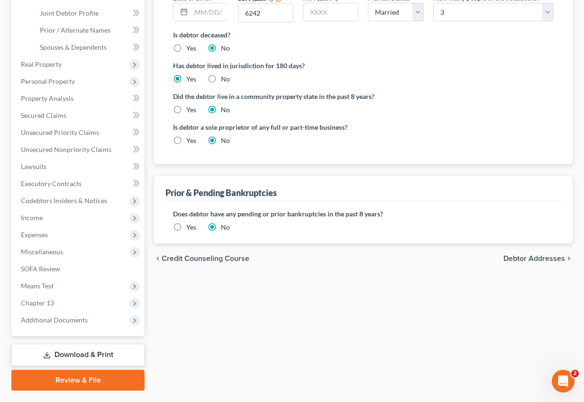 This screenshot has width=584, height=402. What do you see at coordinates (221, 193) in the screenshot?
I see `div: Prior & Pending Bankruptcies` at bounding box center [221, 193].